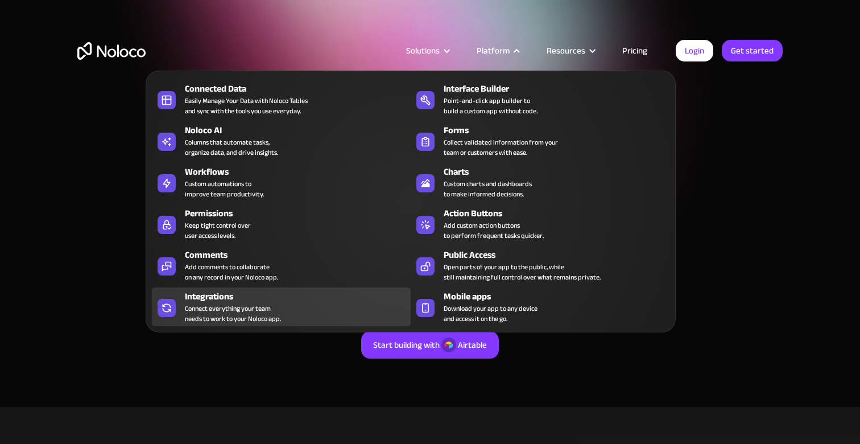 The height and width of the screenshot is (444, 860). What do you see at coordinates (559, 89) in the screenshot?
I see `div: Interface Builder` at bounding box center [559, 89].